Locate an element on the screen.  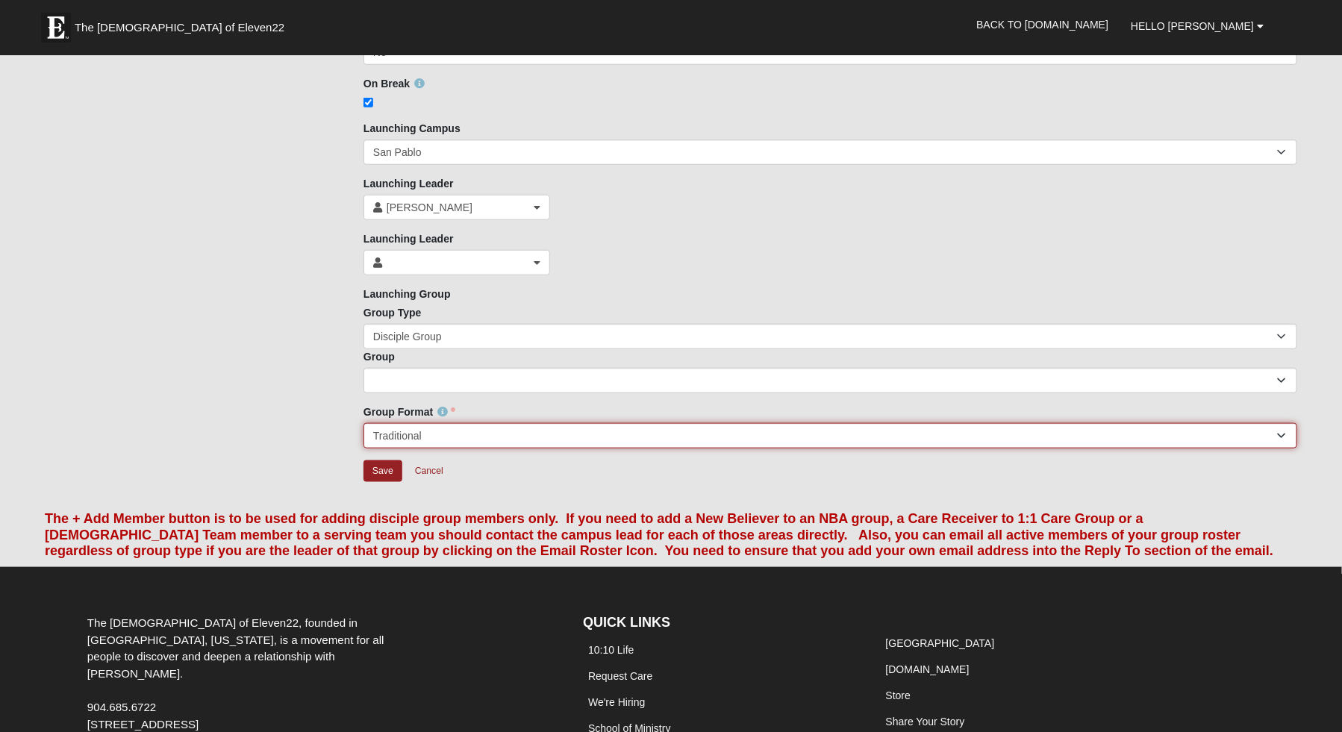
label: Group is located at coordinates (379, 357).